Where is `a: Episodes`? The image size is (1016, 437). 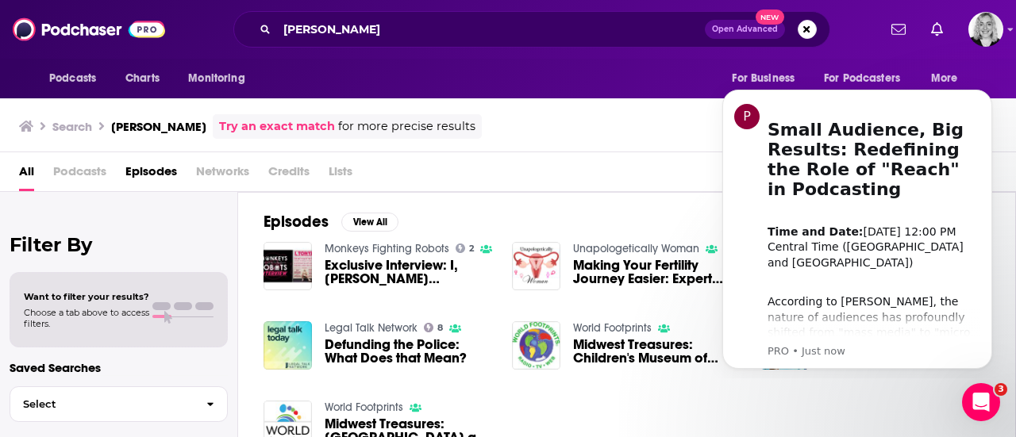
a: Episodes is located at coordinates (151, 175).